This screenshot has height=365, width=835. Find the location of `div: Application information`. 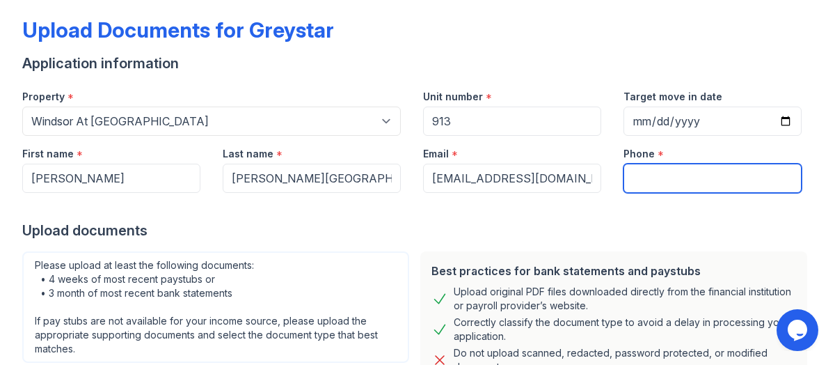

div: Application information is located at coordinates (418, 63).